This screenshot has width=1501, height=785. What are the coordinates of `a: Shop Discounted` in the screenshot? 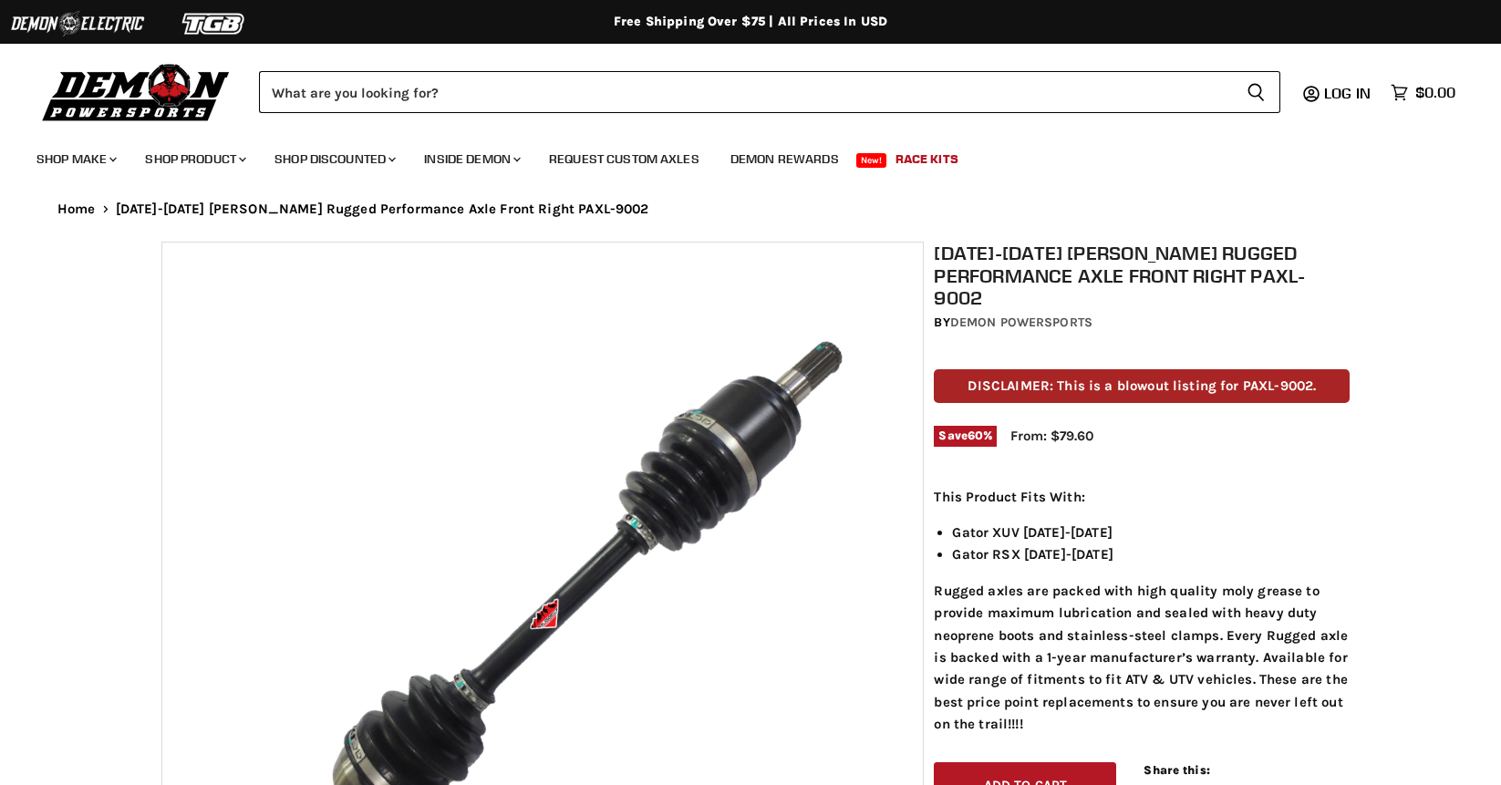 It's located at (334, 159).